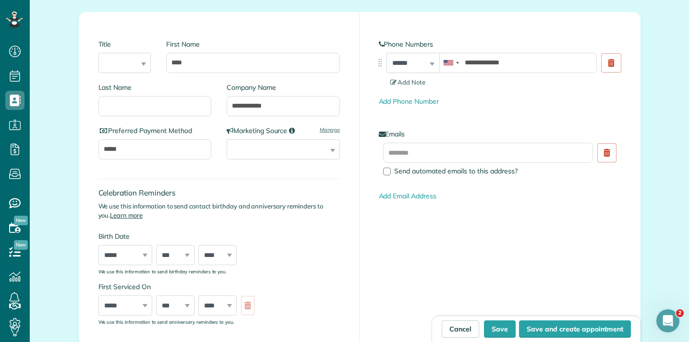 This screenshot has width=689, height=342. Describe the element at coordinates (500, 44) in the screenshot. I see `label: Phone Numbers` at that location.